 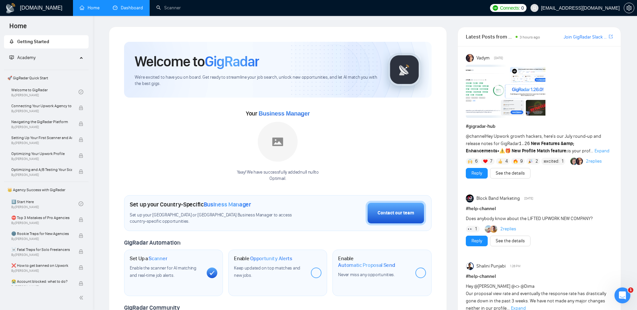 I want to click on h1: Enable, so click(x=263, y=259).